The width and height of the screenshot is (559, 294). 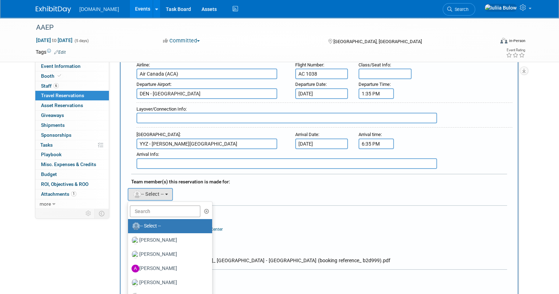 What do you see at coordinates (45, 204) in the screenshot?
I see `span: more` at bounding box center [45, 204].